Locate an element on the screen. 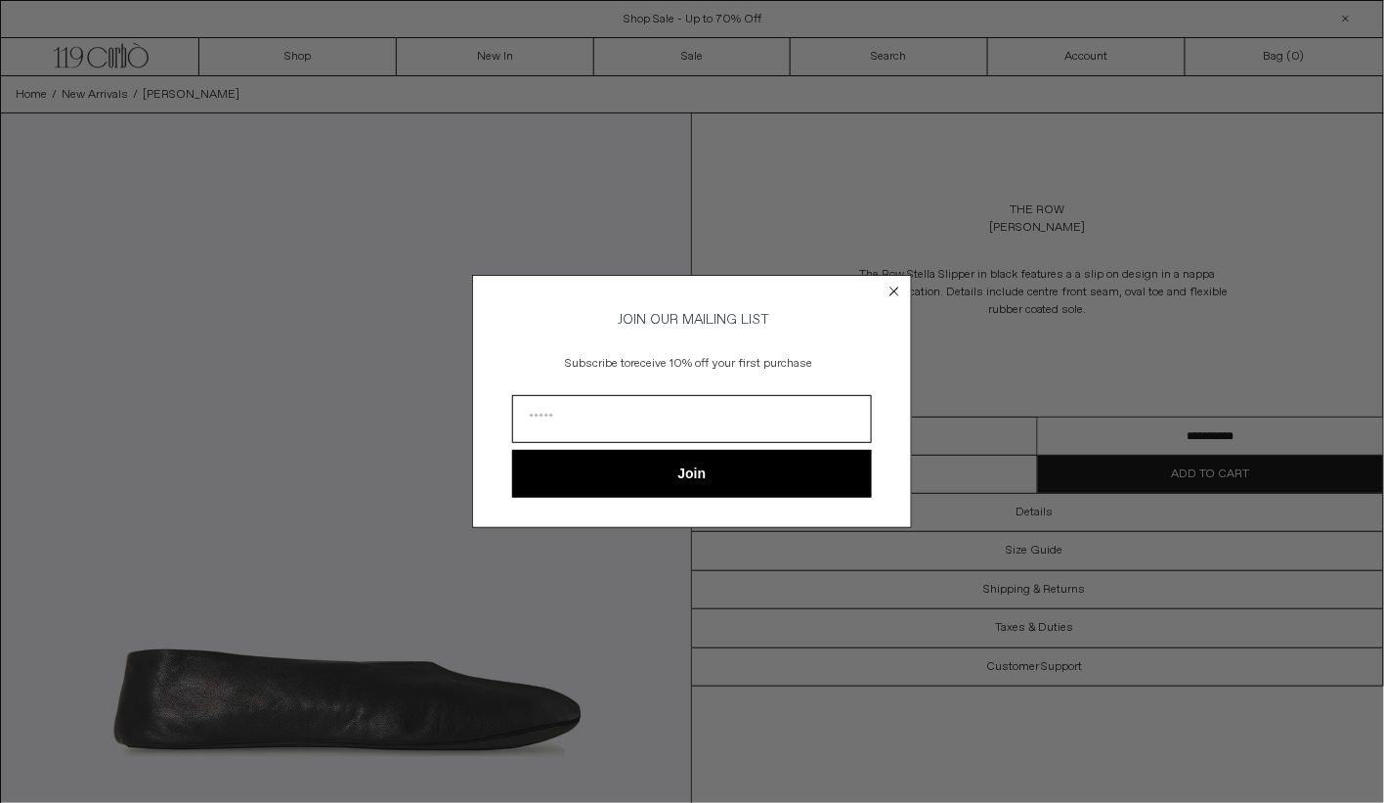  button: Join is located at coordinates (692, 473).